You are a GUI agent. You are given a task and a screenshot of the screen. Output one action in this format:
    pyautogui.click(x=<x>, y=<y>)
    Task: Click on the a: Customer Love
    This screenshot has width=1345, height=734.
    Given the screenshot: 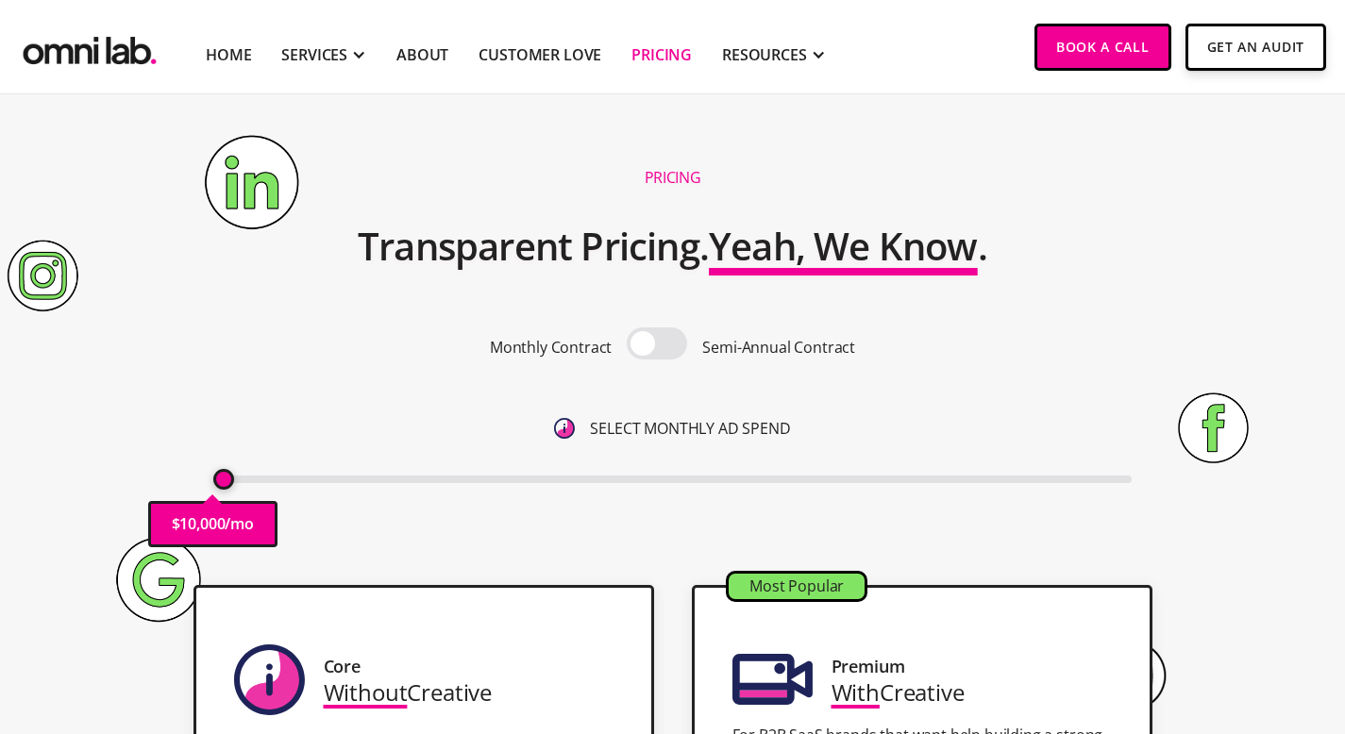 What is the action you would take?
    pyautogui.click(x=540, y=55)
    